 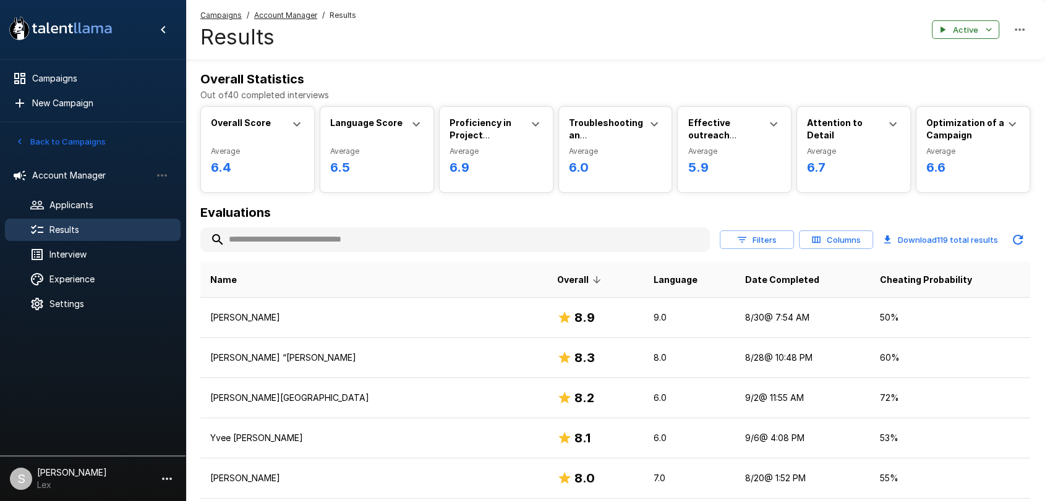 What do you see at coordinates (802, 479) in the screenshot?
I see `td: 8/20 @ 1:52 PM` at bounding box center [802, 479].